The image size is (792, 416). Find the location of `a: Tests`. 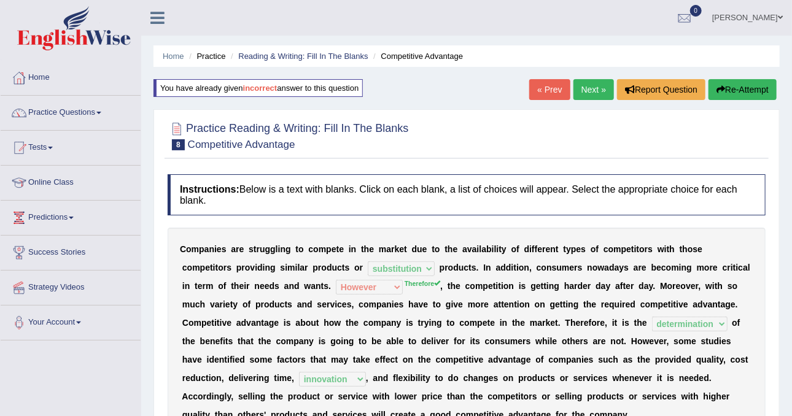

a: Tests is located at coordinates (71, 146).